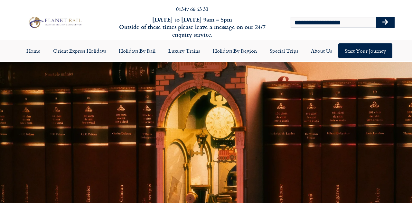 This screenshot has height=203, width=412. I want to click on a: Special Trips, so click(284, 51).